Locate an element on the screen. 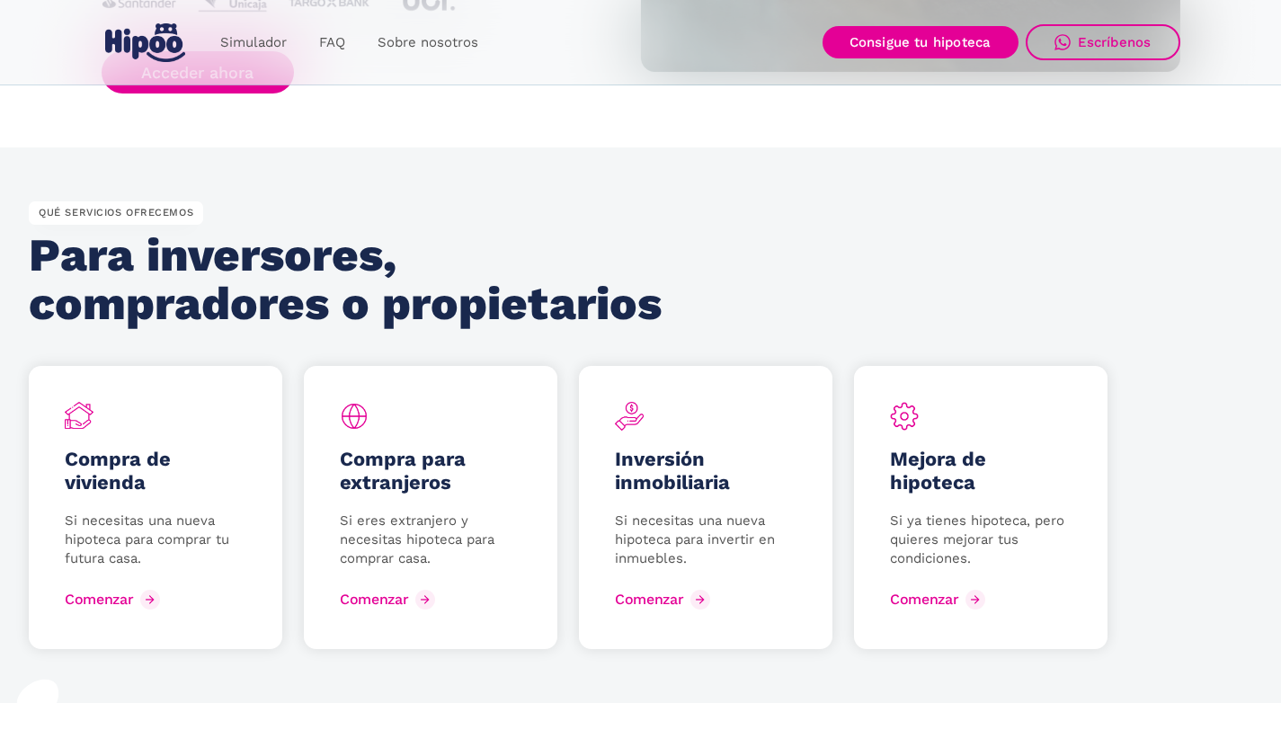 Image resolution: width=1281 pixels, height=730 pixels. h5: Mejora de hipoteca is located at coordinates (981, 471).